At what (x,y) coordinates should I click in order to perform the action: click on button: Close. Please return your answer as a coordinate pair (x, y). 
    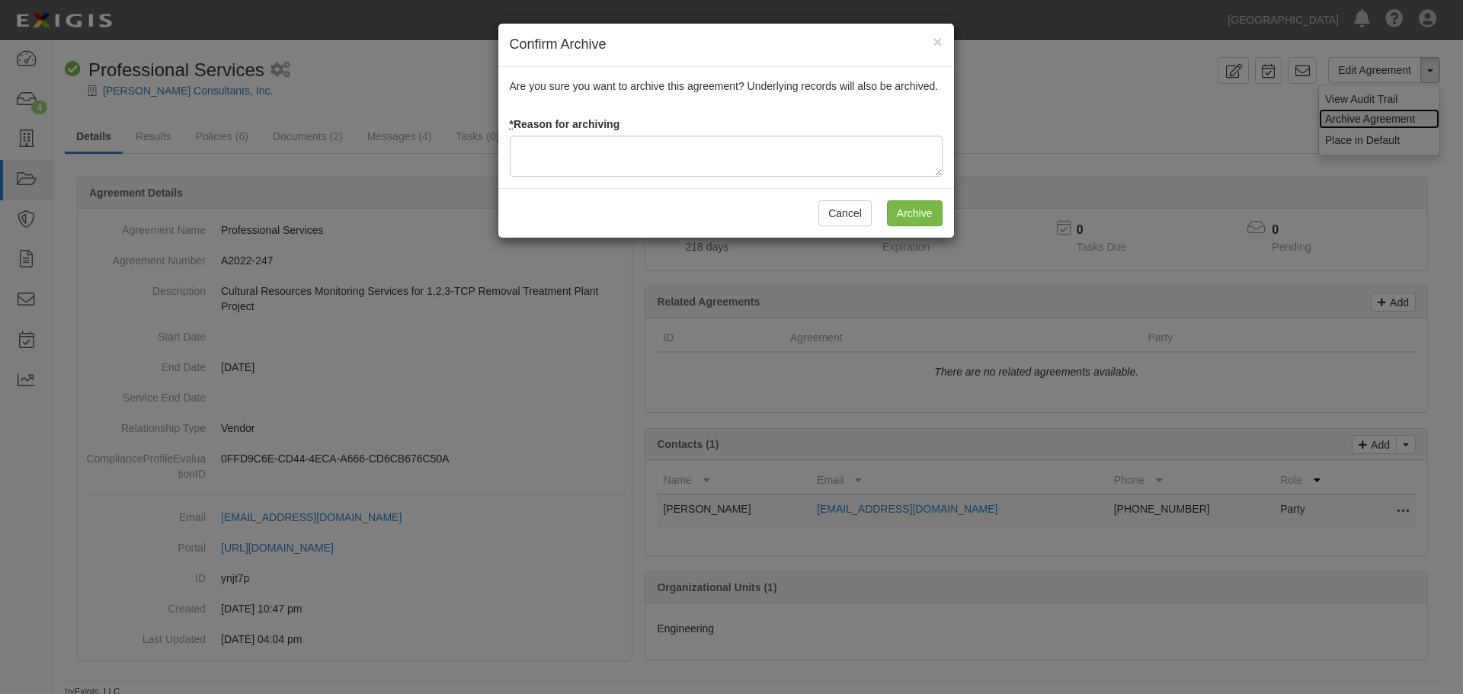
    Looking at the image, I should click on (937, 41).